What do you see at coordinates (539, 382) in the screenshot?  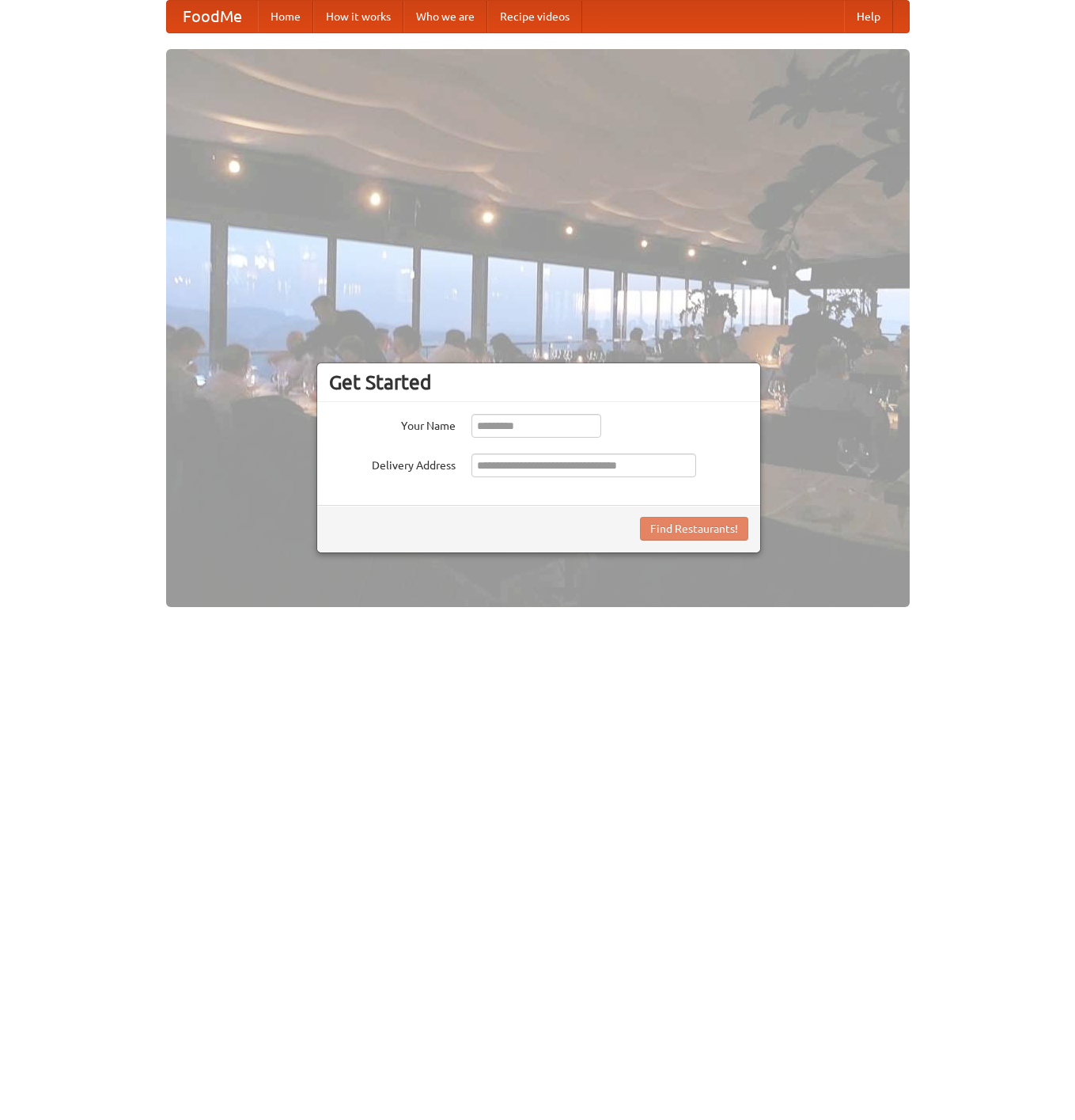 I see `h3: Get Started` at bounding box center [539, 382].